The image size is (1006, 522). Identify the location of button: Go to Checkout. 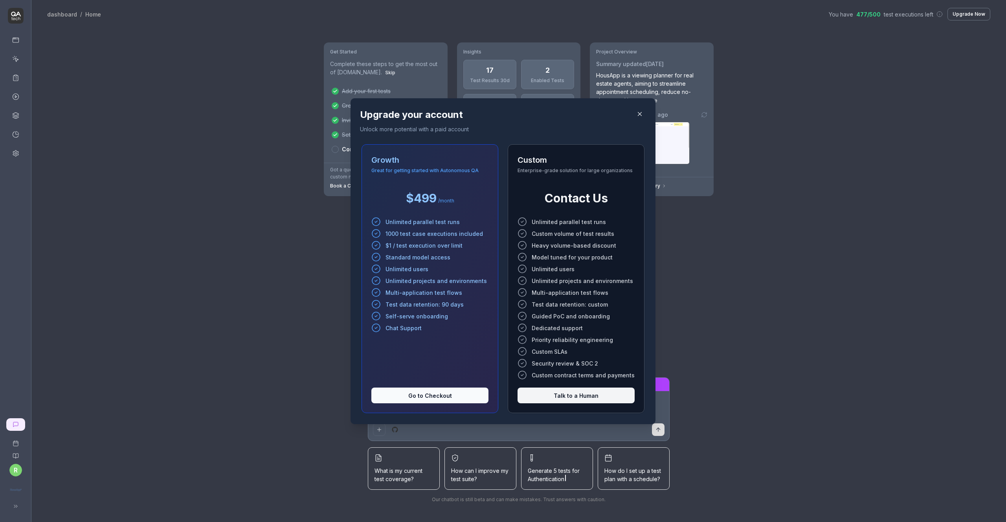
(430, 395).